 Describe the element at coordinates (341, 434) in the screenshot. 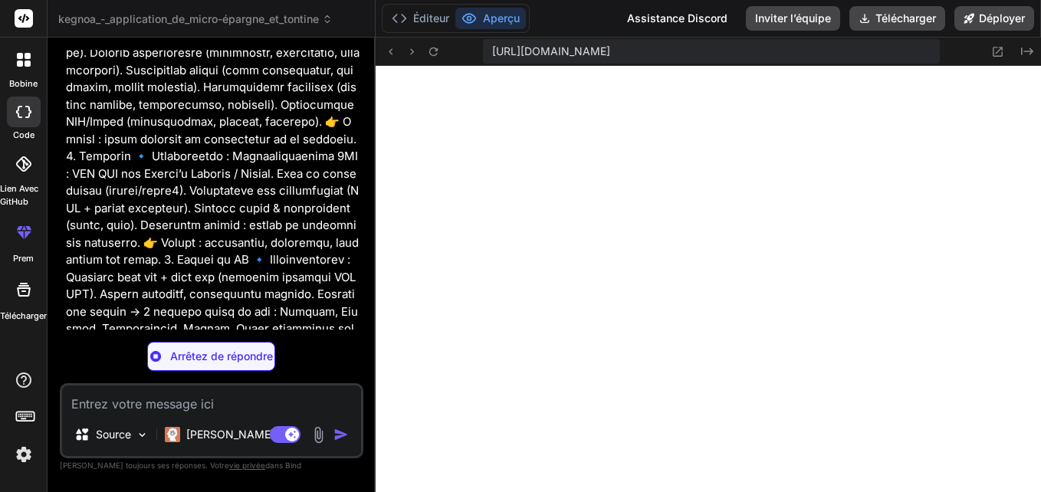

I see `img: icône` at that location.